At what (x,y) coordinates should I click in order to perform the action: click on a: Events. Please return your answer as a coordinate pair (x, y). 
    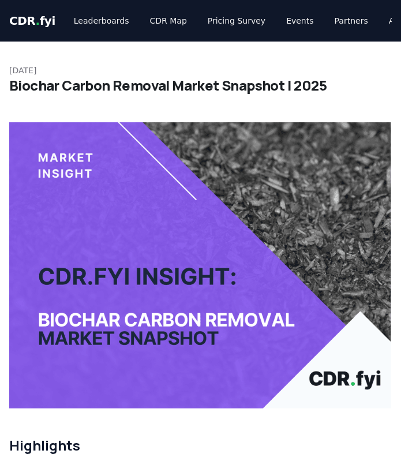
    Looking at the image, I should click on (300, 21).